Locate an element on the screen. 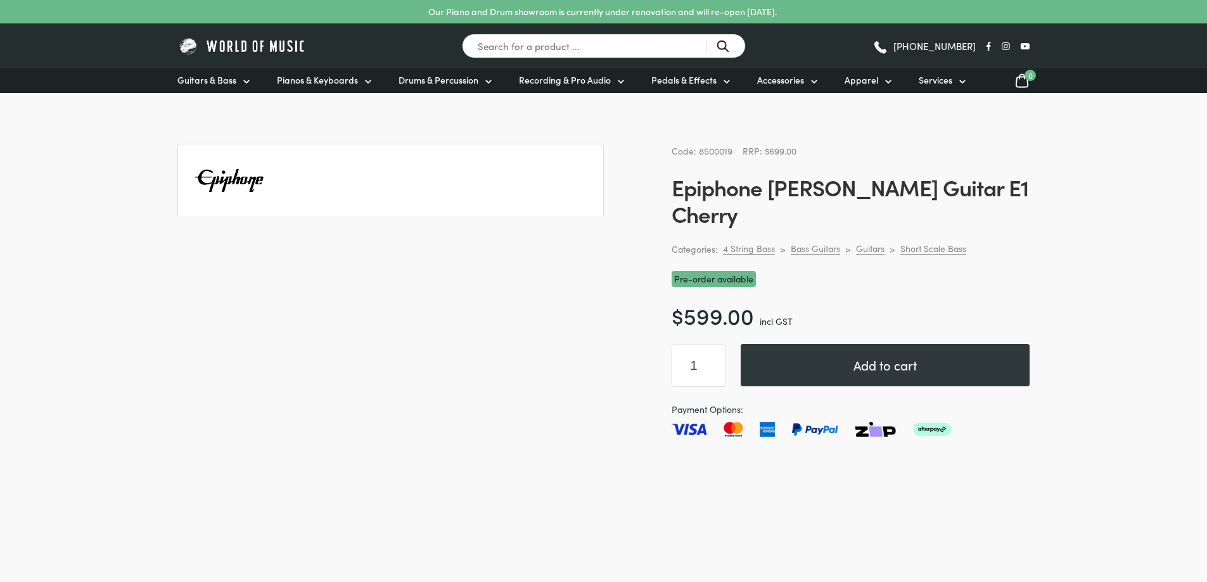 The height and width of the screenshot is (582, 1207). img: World of Music is located at coordinates (242, 46).